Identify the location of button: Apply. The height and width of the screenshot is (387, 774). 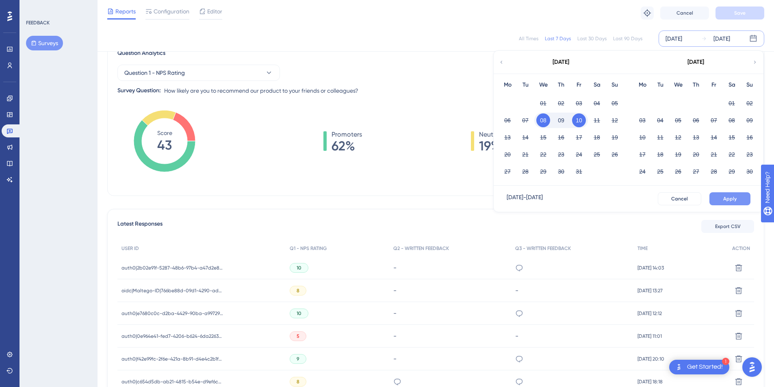
(730, 199).